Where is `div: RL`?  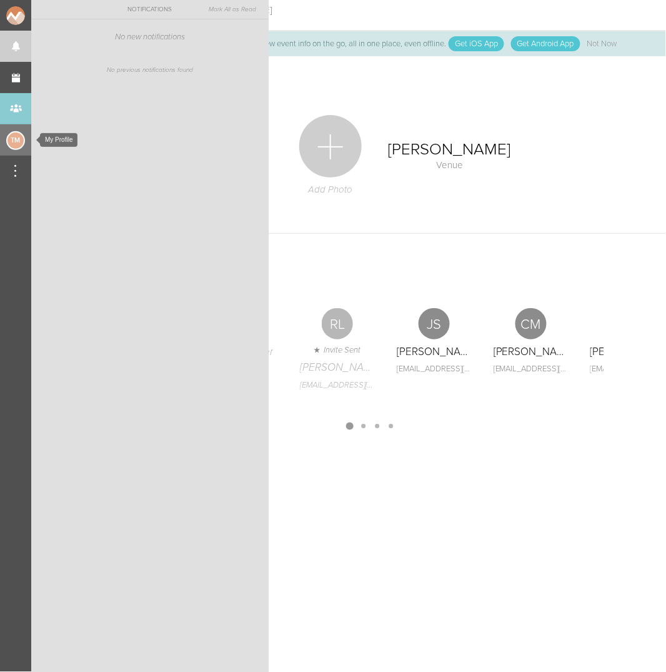 div: RL is located at coordinates (338, 324).